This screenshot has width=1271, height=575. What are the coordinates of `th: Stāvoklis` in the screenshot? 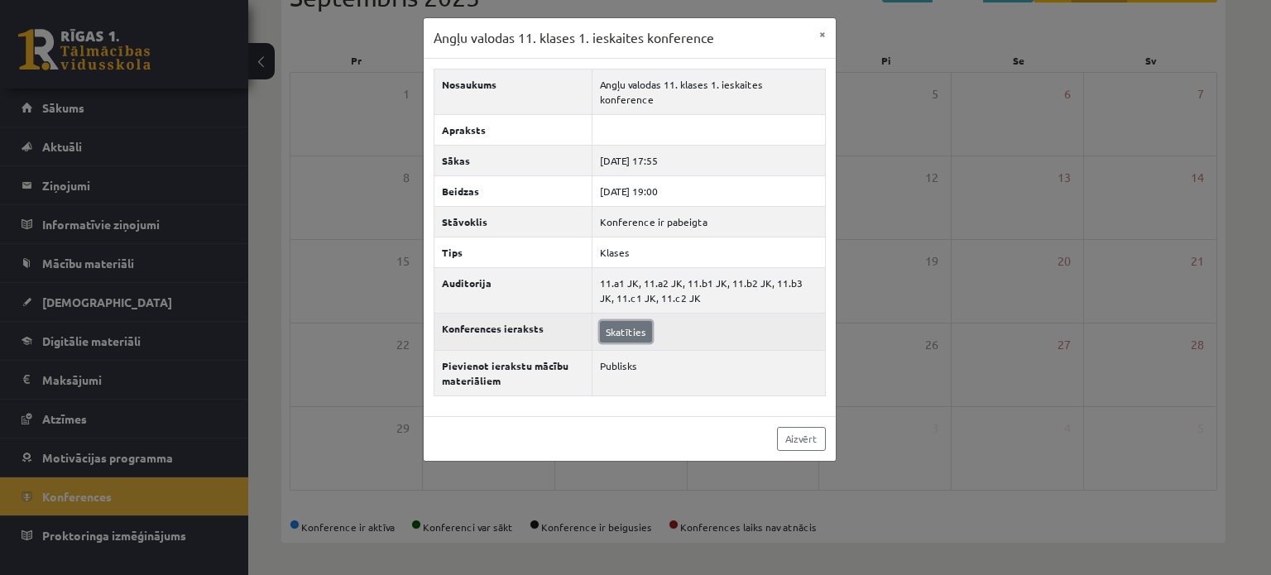 It's located at (512, 221).